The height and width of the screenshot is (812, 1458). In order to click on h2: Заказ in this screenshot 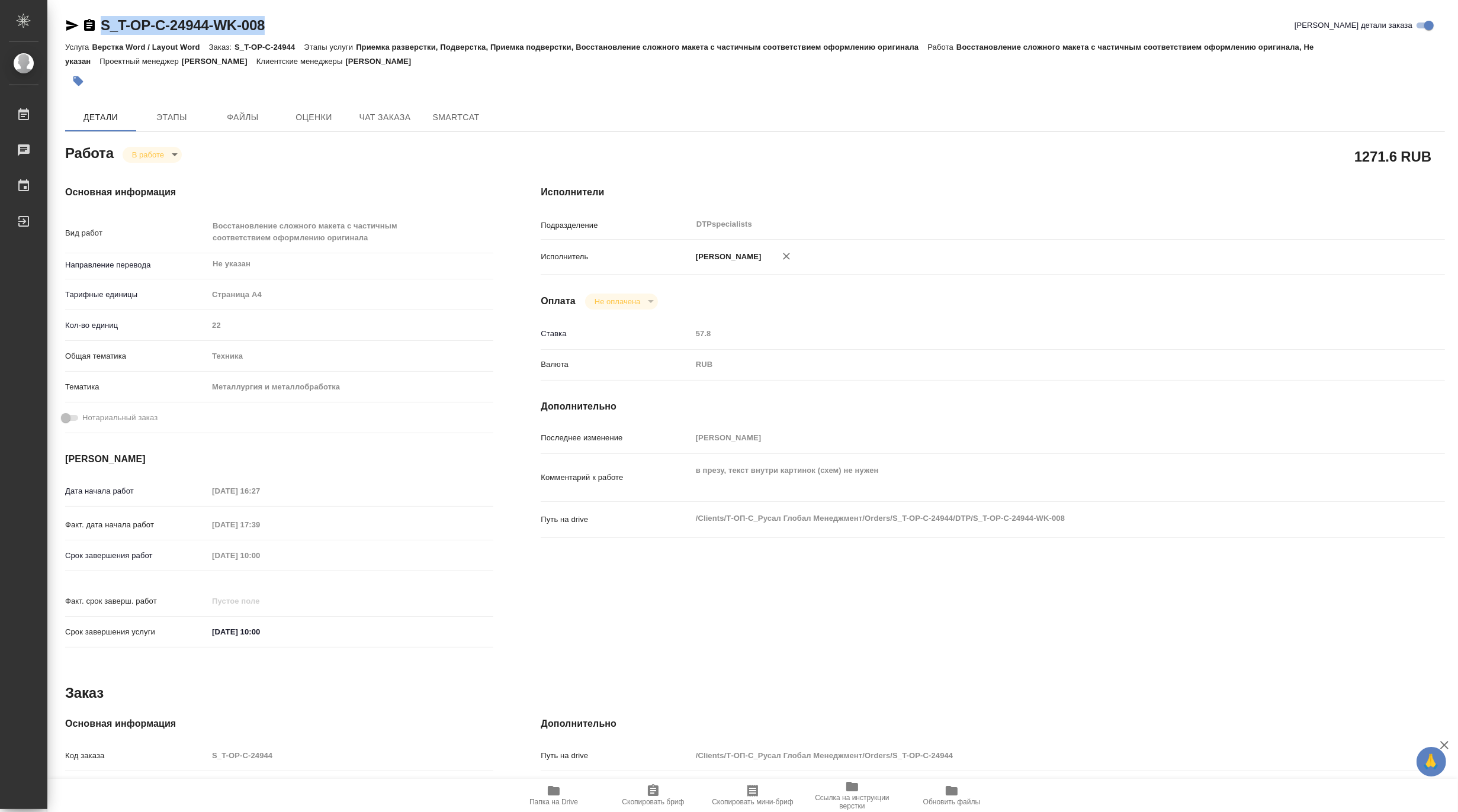, I will do `click(84, 693)`.